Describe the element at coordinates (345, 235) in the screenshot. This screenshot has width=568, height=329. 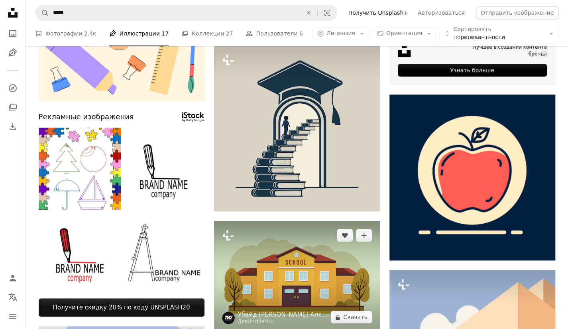
I see `button: Нравиться` at that location.